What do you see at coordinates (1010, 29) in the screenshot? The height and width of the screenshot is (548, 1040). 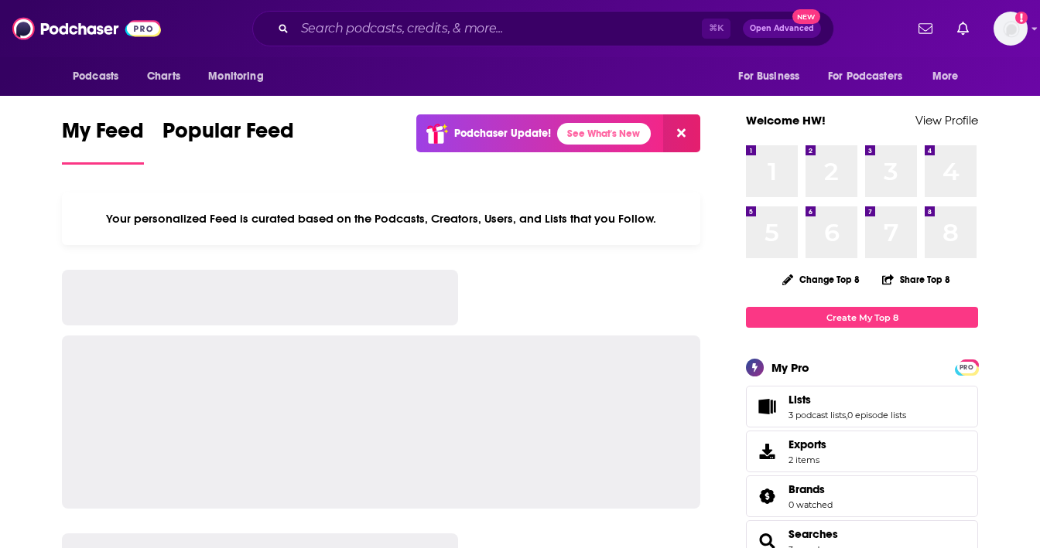 I see `img: User Profile` at bounding box center [1010, 29].